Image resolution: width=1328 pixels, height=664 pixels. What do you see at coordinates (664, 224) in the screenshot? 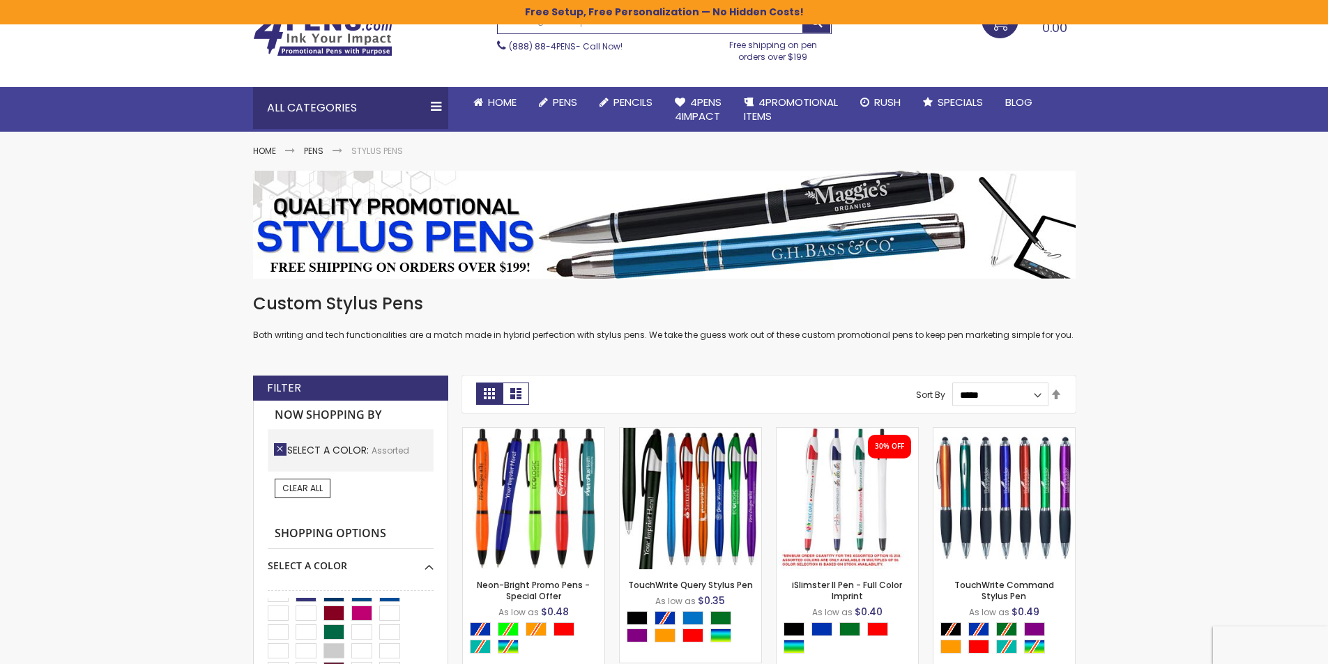
I see `img: Stylus Pens` at bounding box center [664, 224].